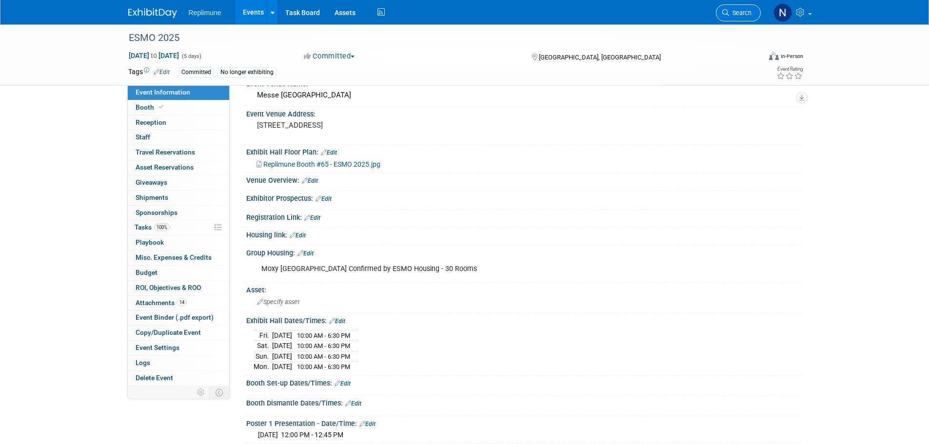 This screenshot has height=444, width=929. What do you see at coordinates (146, 273) in the screenshot?
I see `span: Budget` at bounding box center [146, 273].